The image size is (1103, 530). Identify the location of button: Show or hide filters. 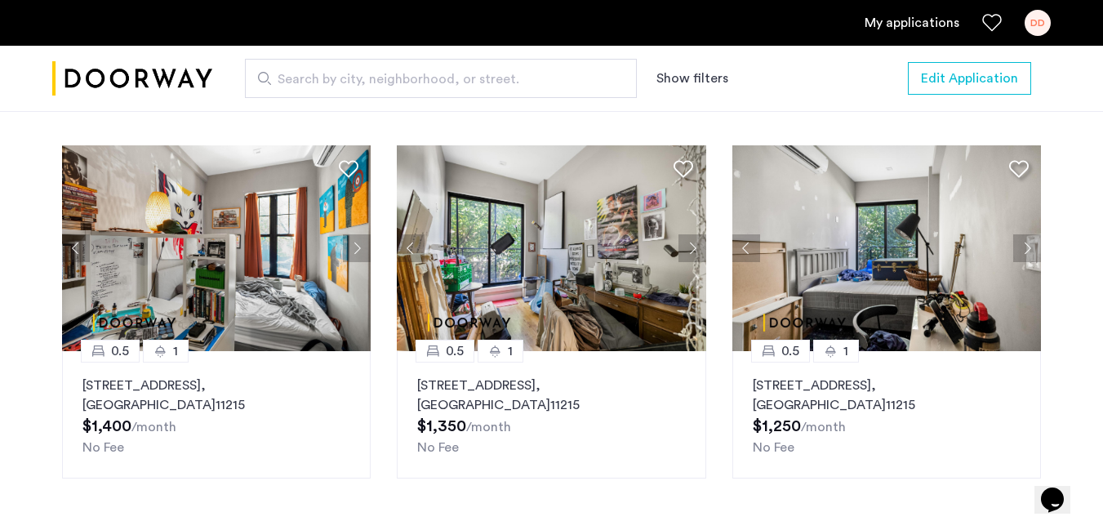
(693, 78).